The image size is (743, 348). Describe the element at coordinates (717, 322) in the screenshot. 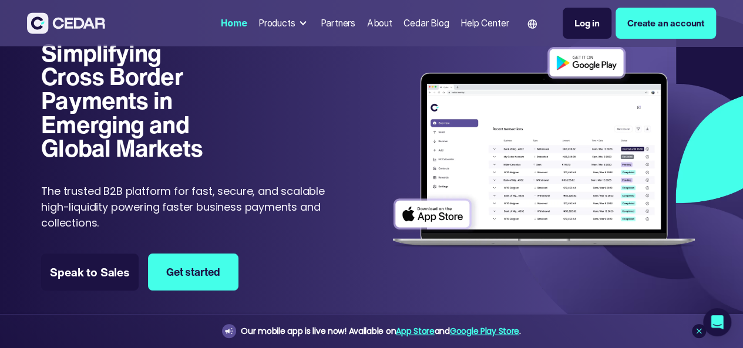

I see `div: Open Intercom Messenger` at that location.